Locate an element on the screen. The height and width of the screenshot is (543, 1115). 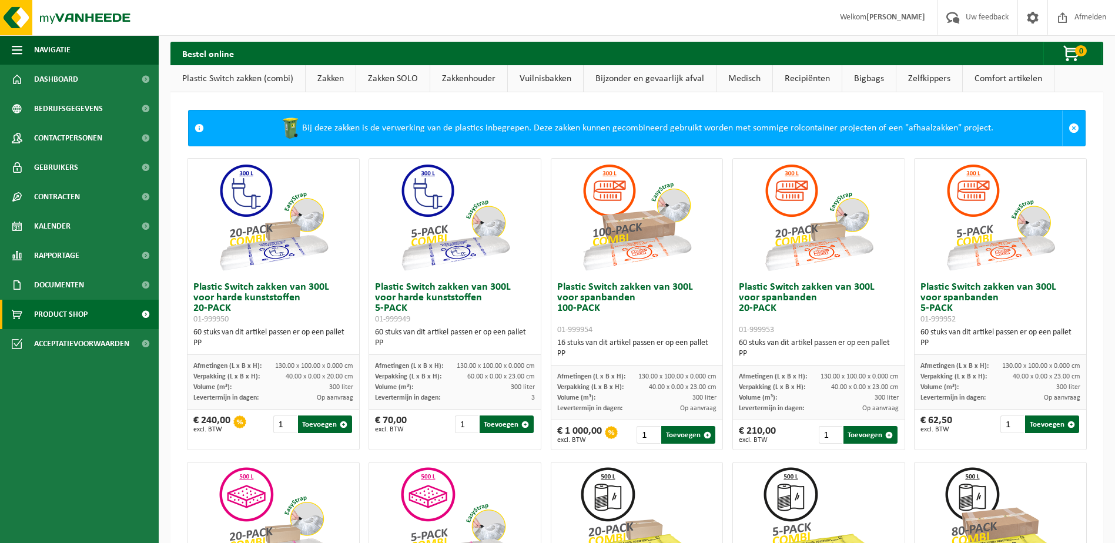
div: € 240,00 is located at coordinates (212, 424).